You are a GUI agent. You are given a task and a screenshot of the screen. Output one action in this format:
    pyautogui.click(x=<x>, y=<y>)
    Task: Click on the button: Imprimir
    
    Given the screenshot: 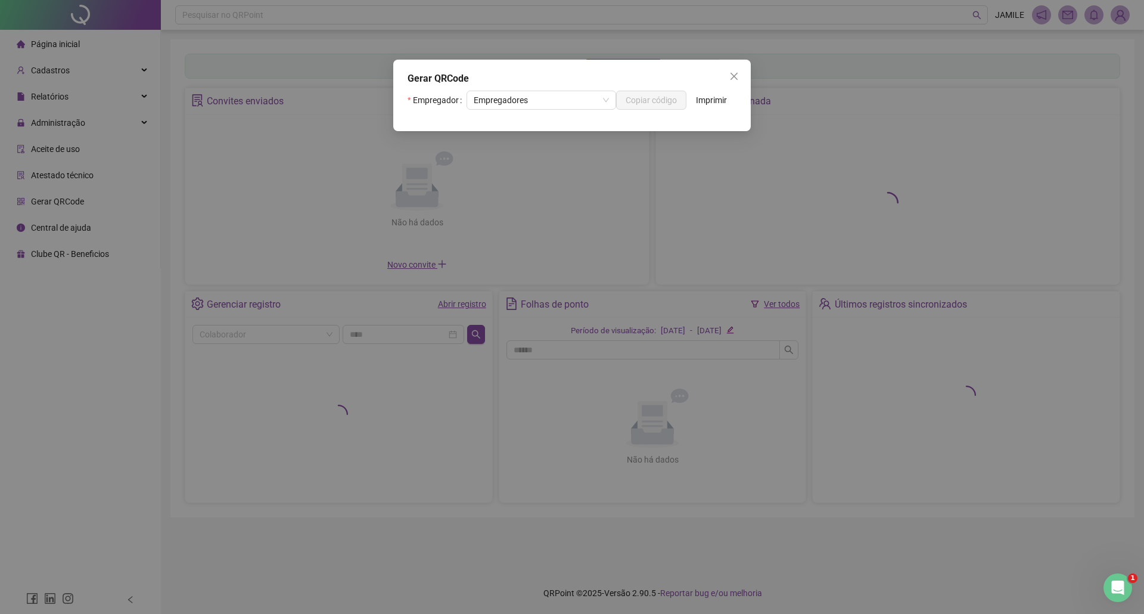 What is the action you would take?
    pyautogui.click(x=712, y=100)
    